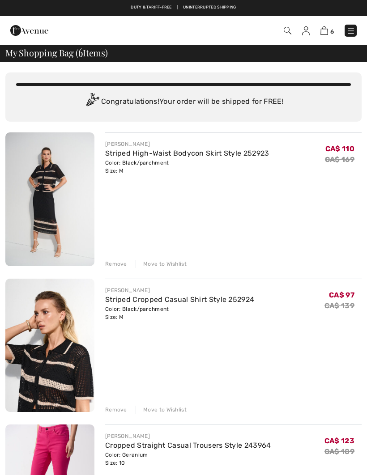 Image resolution: width=367 pixels, height=475 pixels. What do you see at coordinates (351, 31) in the screenshot?
I see `img: Menu` at bounding box center [351, 31].